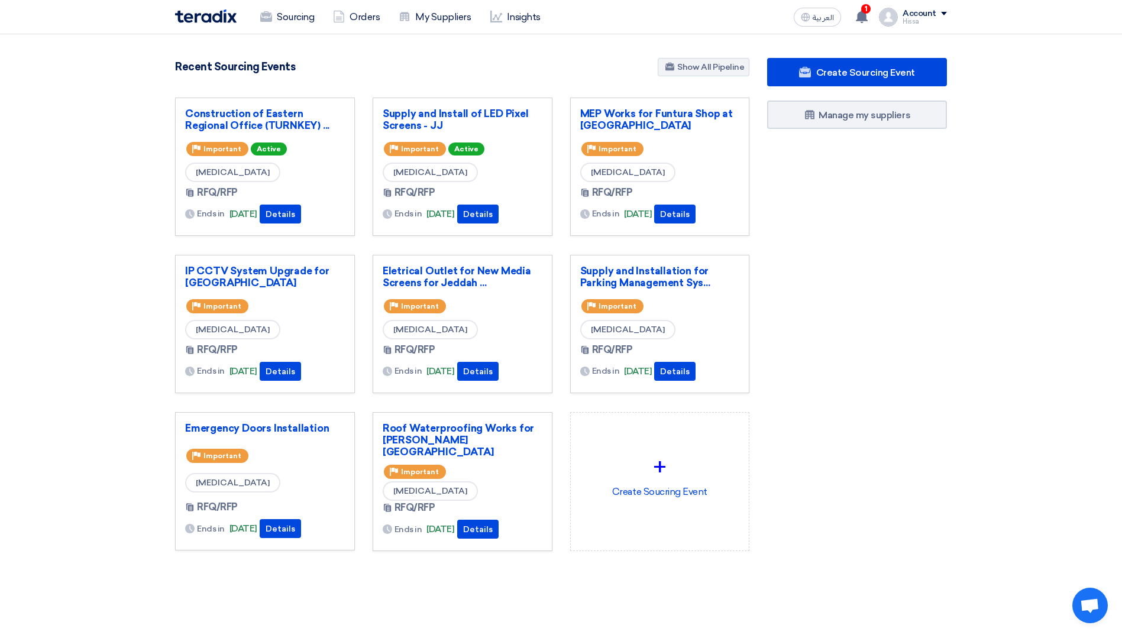 The width and height of the screenshot is (1122, 635). Describe the element at coordinates (660, 474) in the screenshot. I see `div: Create Soucring Event` at that location.